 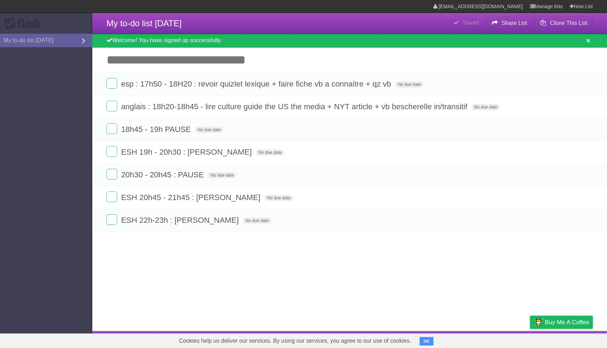 What do you see at coordinates (470, 22) in the screenshot?
I see `b: Saved` at bounding box center [470, 22].